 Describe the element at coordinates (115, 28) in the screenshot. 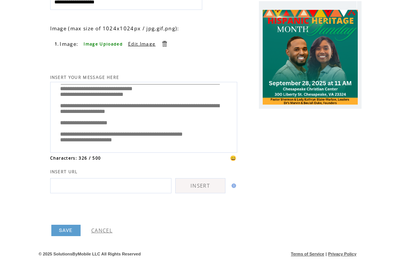

I see `span: Image (max size of 1024x1024px / jpg,gif,png):` at that location.